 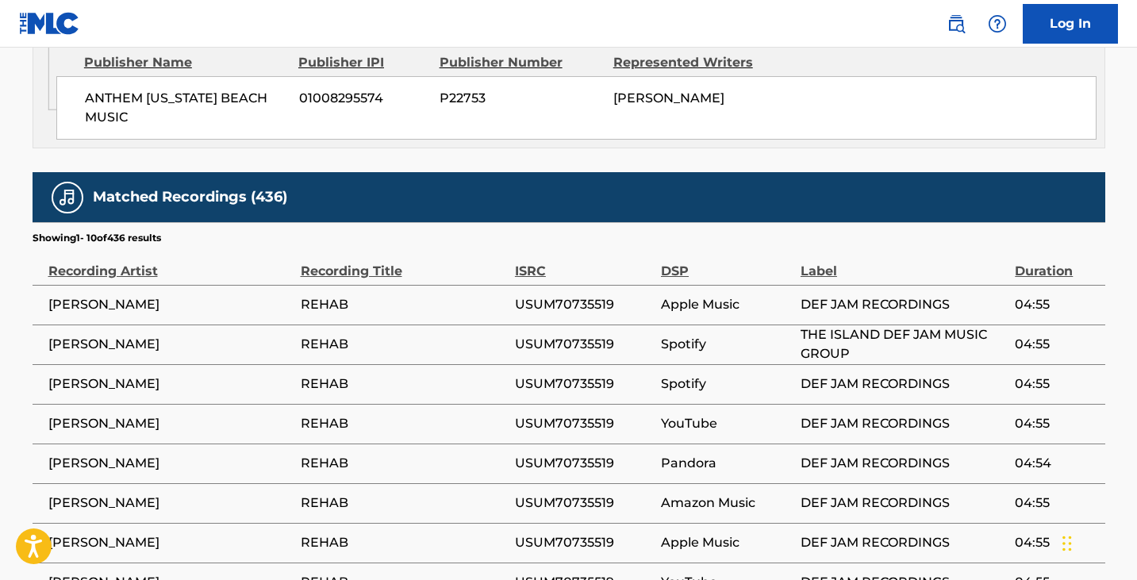 What do you see at coordinates (1067, 544) in the screenshot?
I see `div: Drag` at bounding box center [1067, 544].